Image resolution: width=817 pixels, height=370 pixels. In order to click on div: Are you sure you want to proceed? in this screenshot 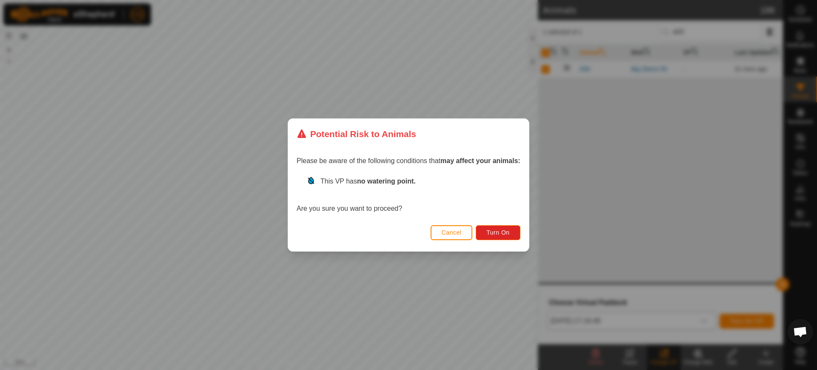, I will do `click(408, 195)`.